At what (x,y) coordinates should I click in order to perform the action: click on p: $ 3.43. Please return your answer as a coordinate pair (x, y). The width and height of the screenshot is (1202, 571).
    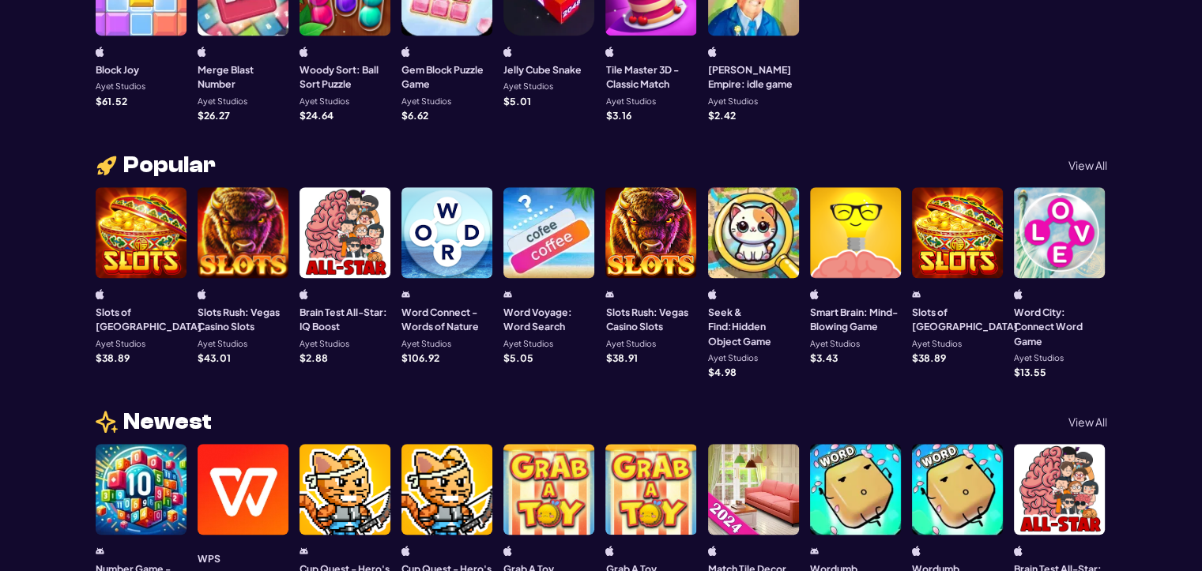
    Looking at the image, I should click on (824, 358).